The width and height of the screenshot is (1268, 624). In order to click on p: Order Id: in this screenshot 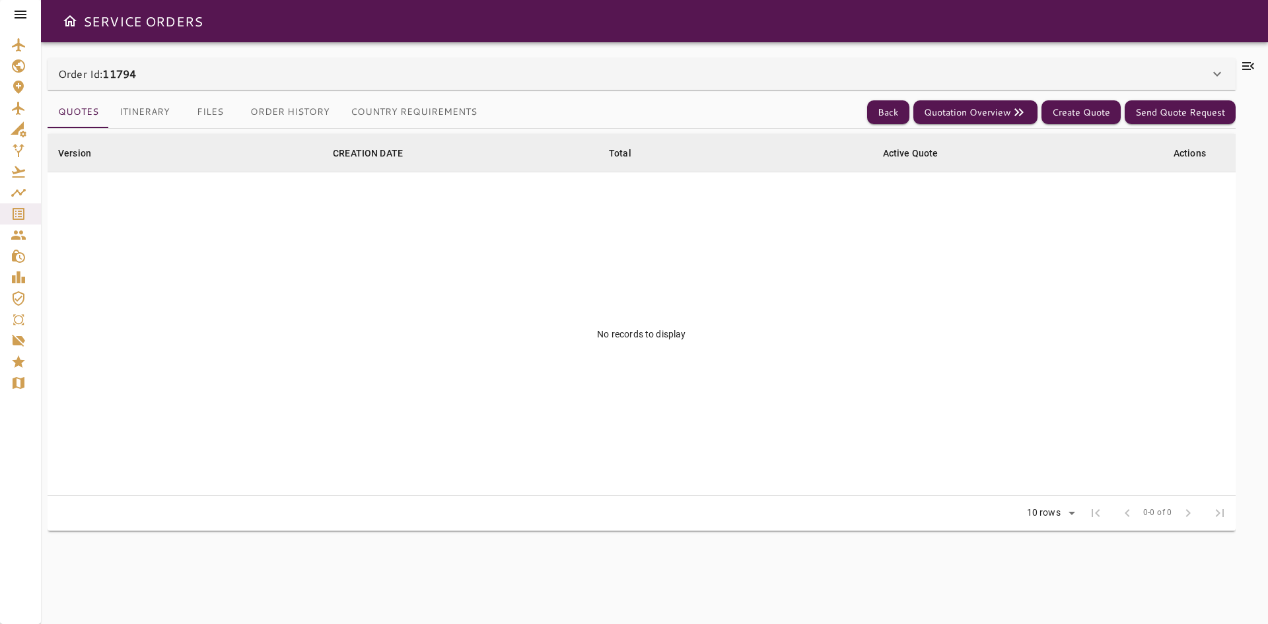, I will do `click(97, 74)`.